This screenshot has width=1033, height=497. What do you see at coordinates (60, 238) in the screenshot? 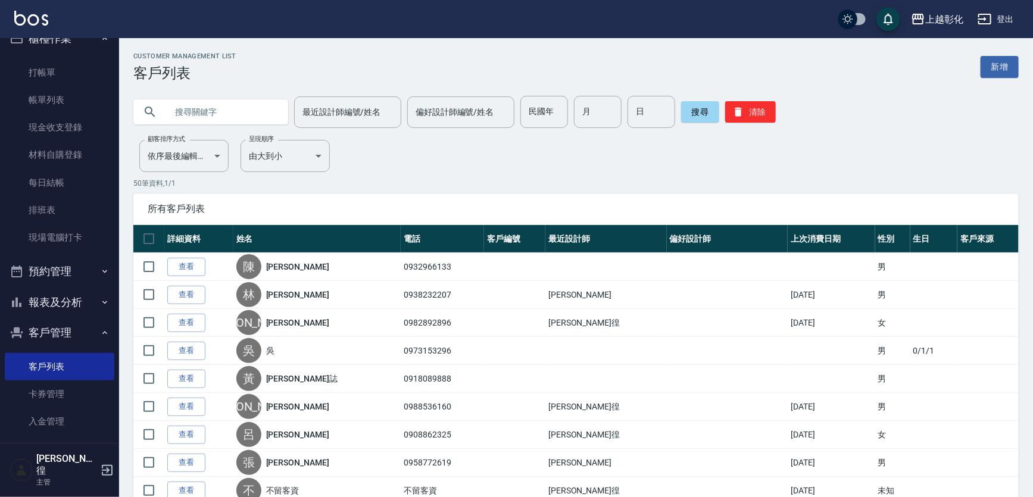
I see `a: 現場電腦打卡` at bounding box center [60, 238].